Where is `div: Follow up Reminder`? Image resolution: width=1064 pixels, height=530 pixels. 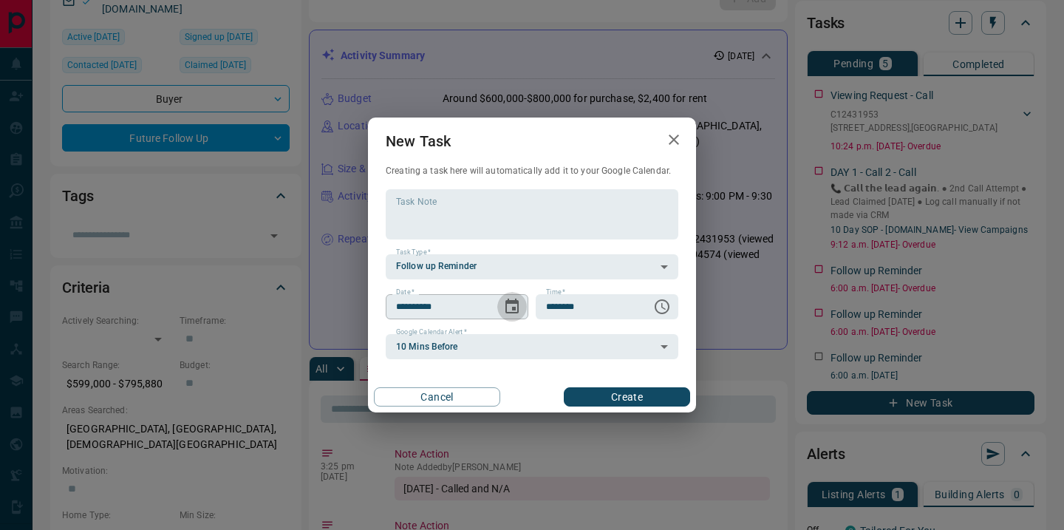
div: Follow up Reminder is located at coordinates (532, 267).